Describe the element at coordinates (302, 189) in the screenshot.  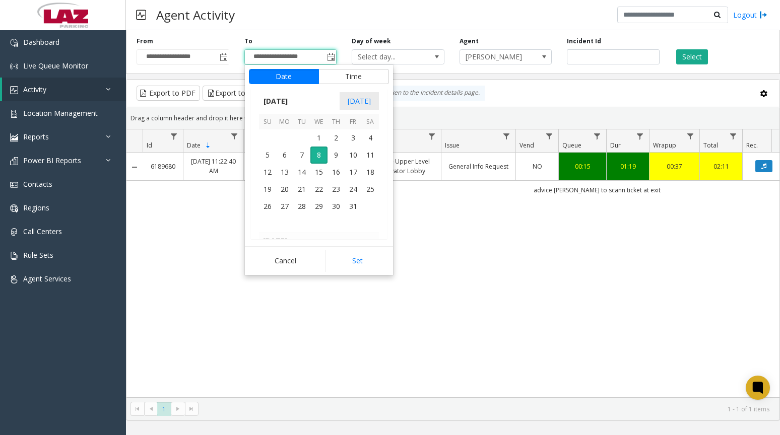
I see `span: 21` at that location.